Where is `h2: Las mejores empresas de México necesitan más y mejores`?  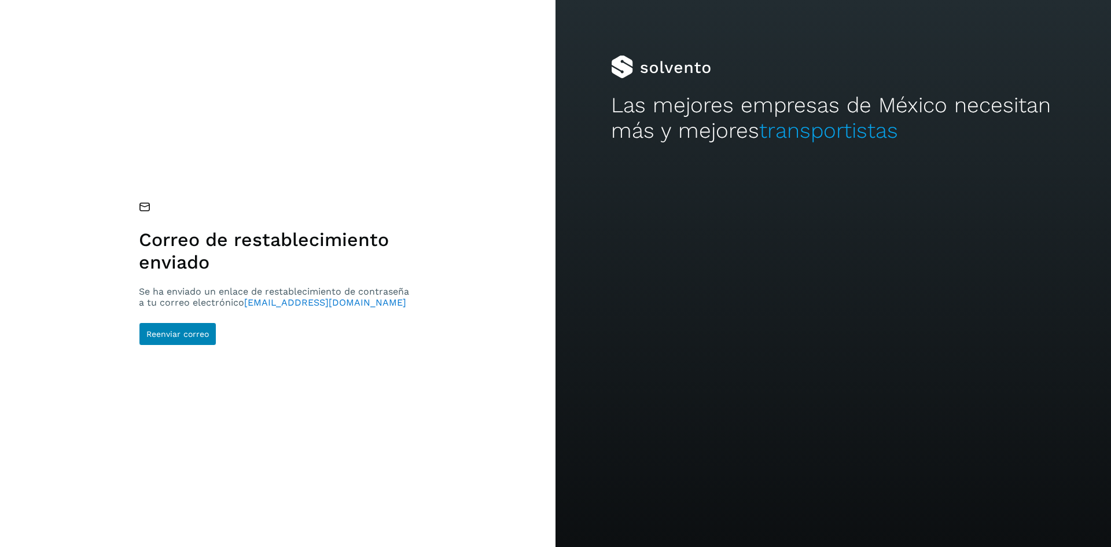
h2: Las mejores empresas de México necesitan más y mejores is located at coordinates (833, 118).